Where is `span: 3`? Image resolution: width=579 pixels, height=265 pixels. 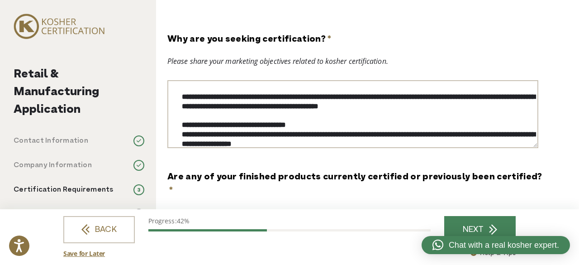
span: 3 is located at coordinates (139, 190).